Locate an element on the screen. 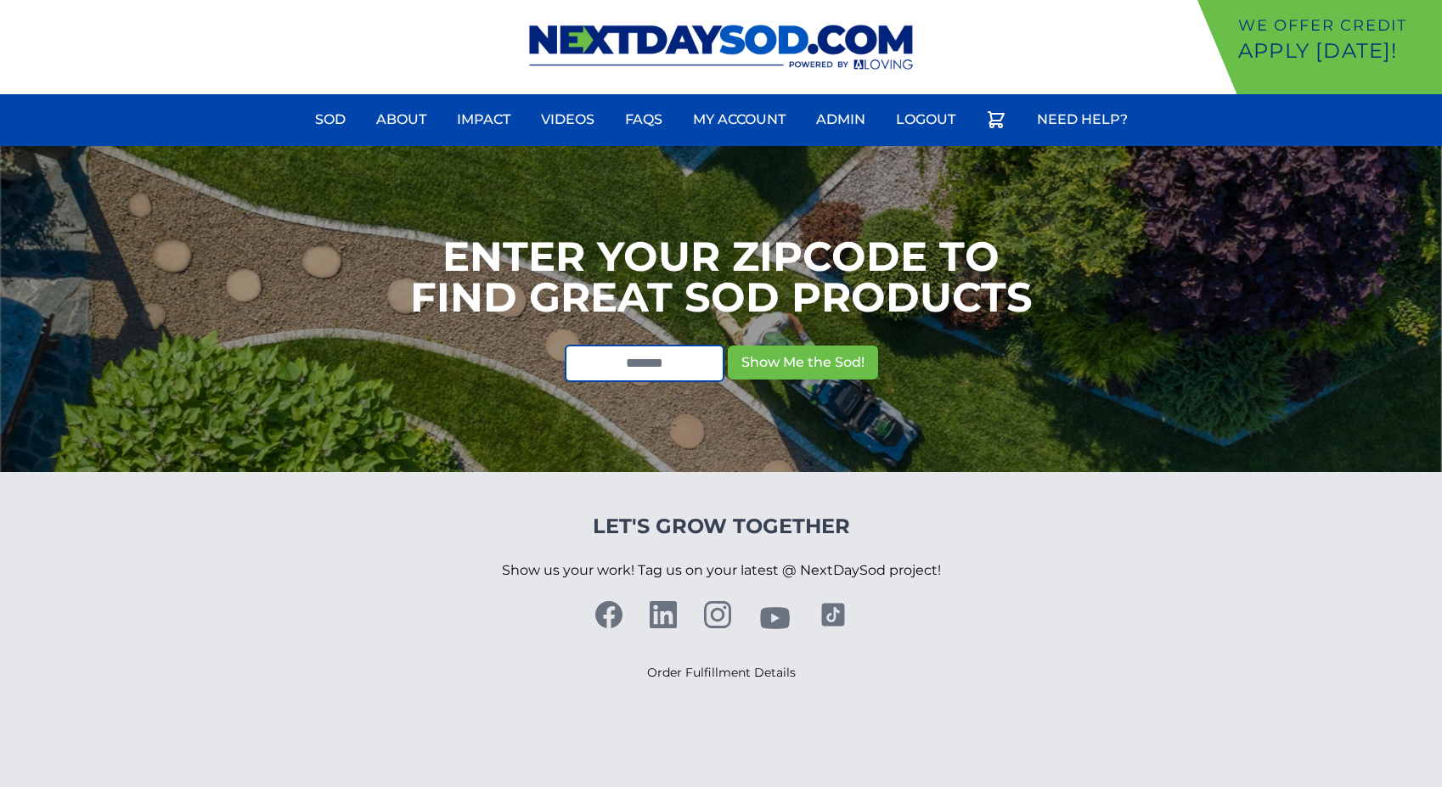 Image resolution: width=1442 pixels, height=787 pixels. a: Need Help? is located at coordinates (1082, 120).